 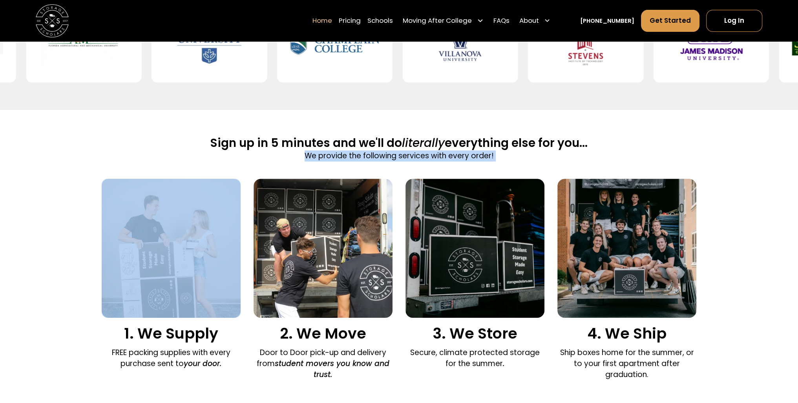 What do you see at coordinates (322, 248) in the screenshot?
I see `img: Door to door pick and delivery.` at bounding box center [322, 248].